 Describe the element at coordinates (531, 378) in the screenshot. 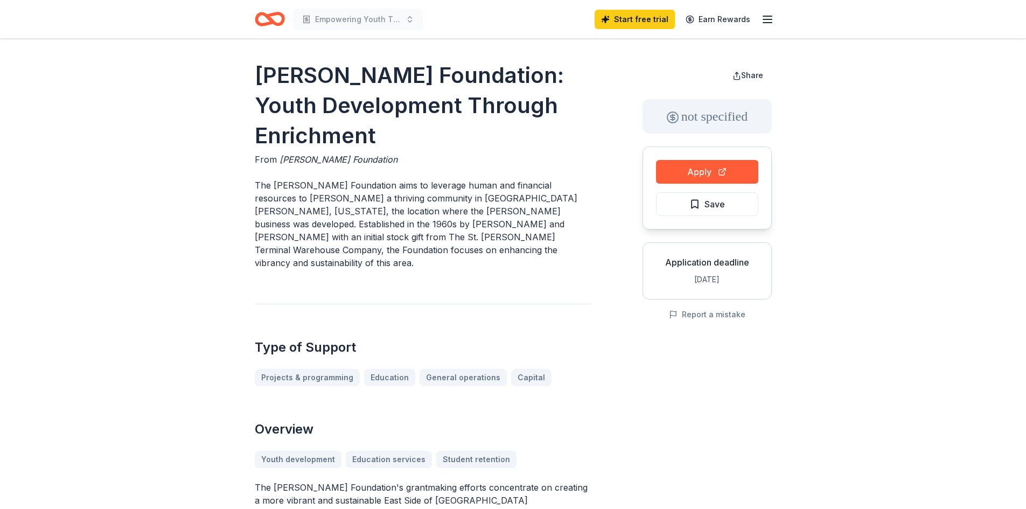

I see `a: Capital` at that location.